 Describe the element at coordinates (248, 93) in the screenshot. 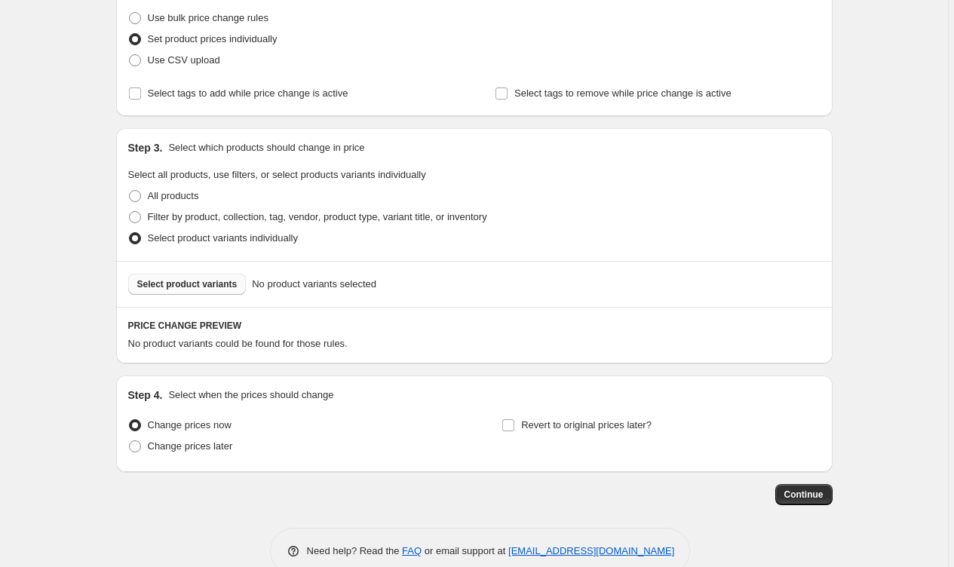

I see `span: Select tags to add while price change is active` at that location.